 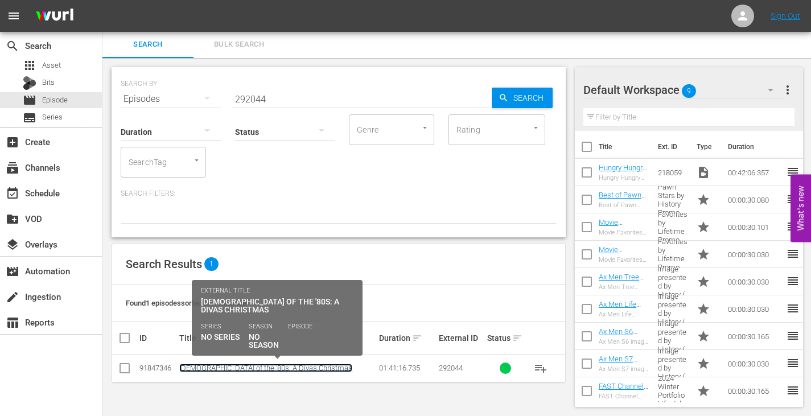 I want to click on span: Reports, so click(x=13, y=323).